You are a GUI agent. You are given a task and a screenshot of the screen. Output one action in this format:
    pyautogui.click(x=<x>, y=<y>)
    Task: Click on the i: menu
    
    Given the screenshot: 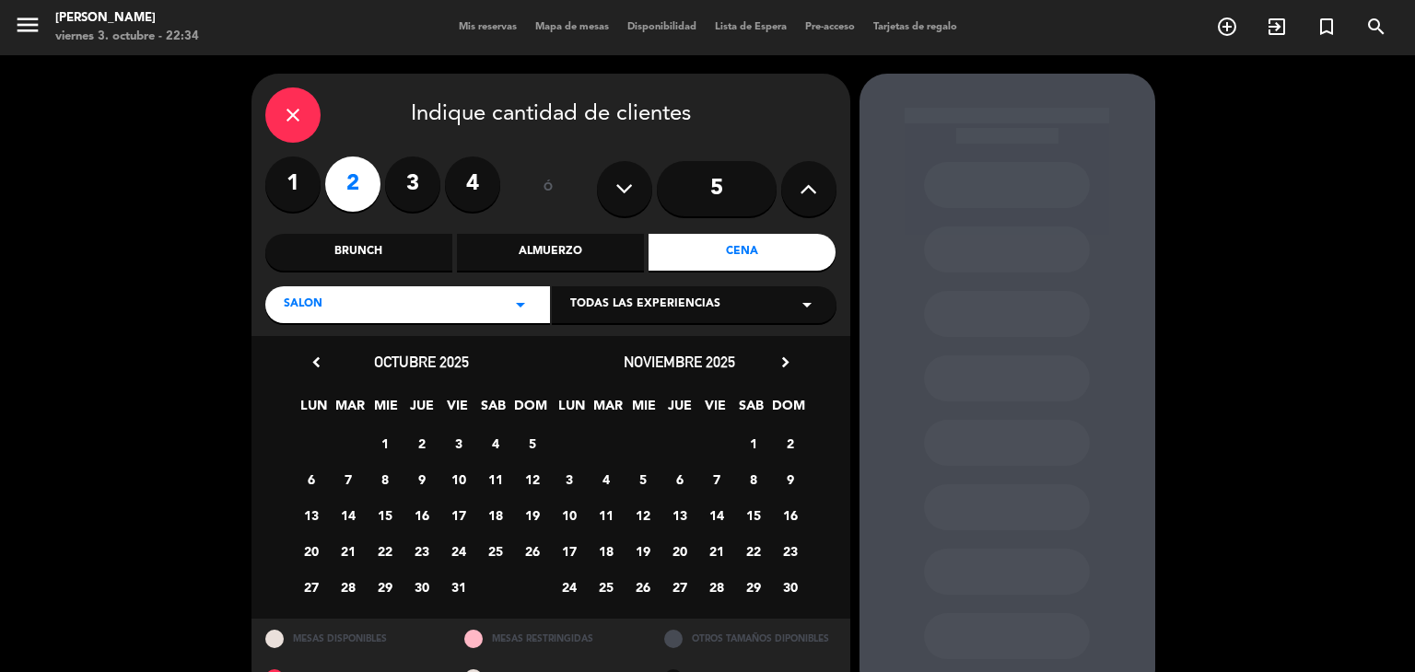 What is the action you would take?
    pyautogui.click(x=28, y=25)
    